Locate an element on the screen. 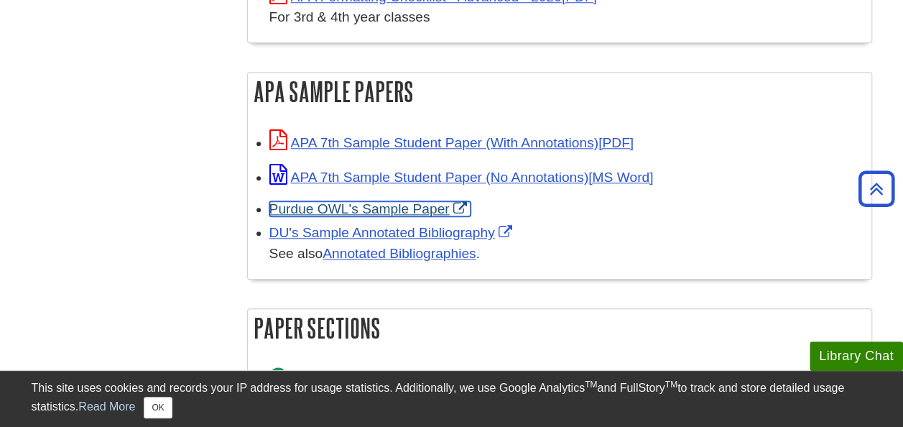 Image resolution: width=903 pixels, height=427 pixels. div: For 3rd & 4th year classes is located at coordinates (567, 17).